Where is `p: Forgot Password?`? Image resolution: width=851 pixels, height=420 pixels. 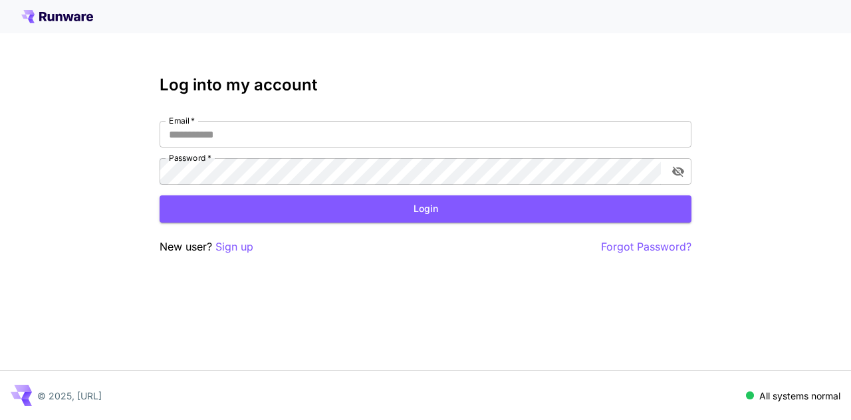
p: Forgot Password? is located at coordinates (646, 247).